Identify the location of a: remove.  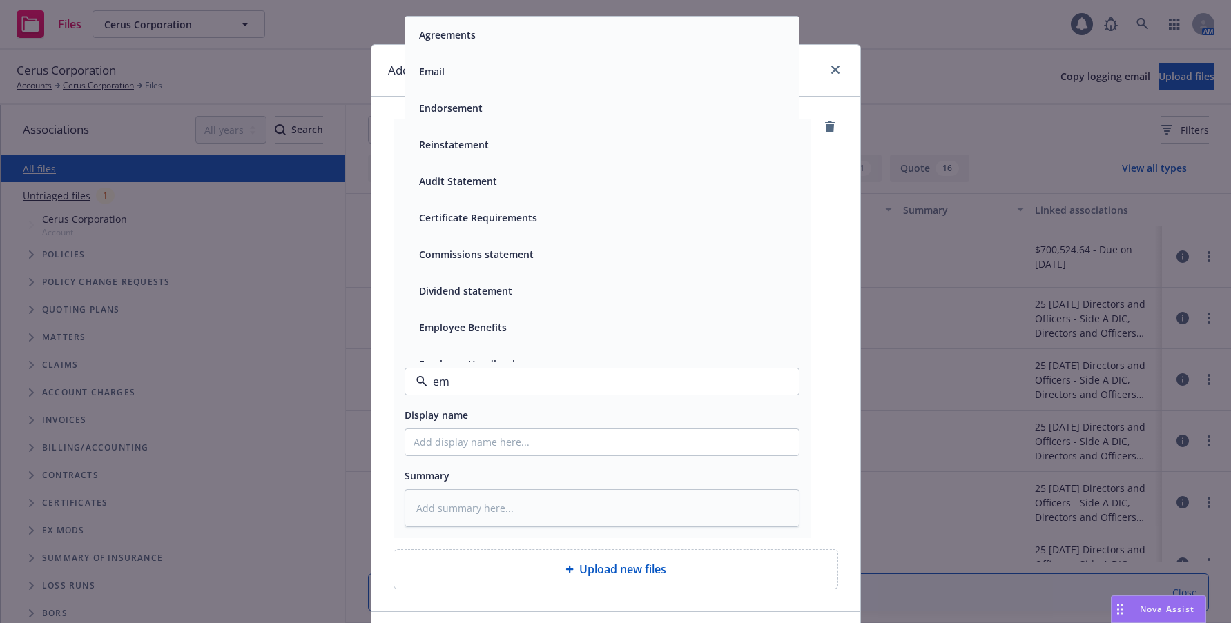
(830, 127).